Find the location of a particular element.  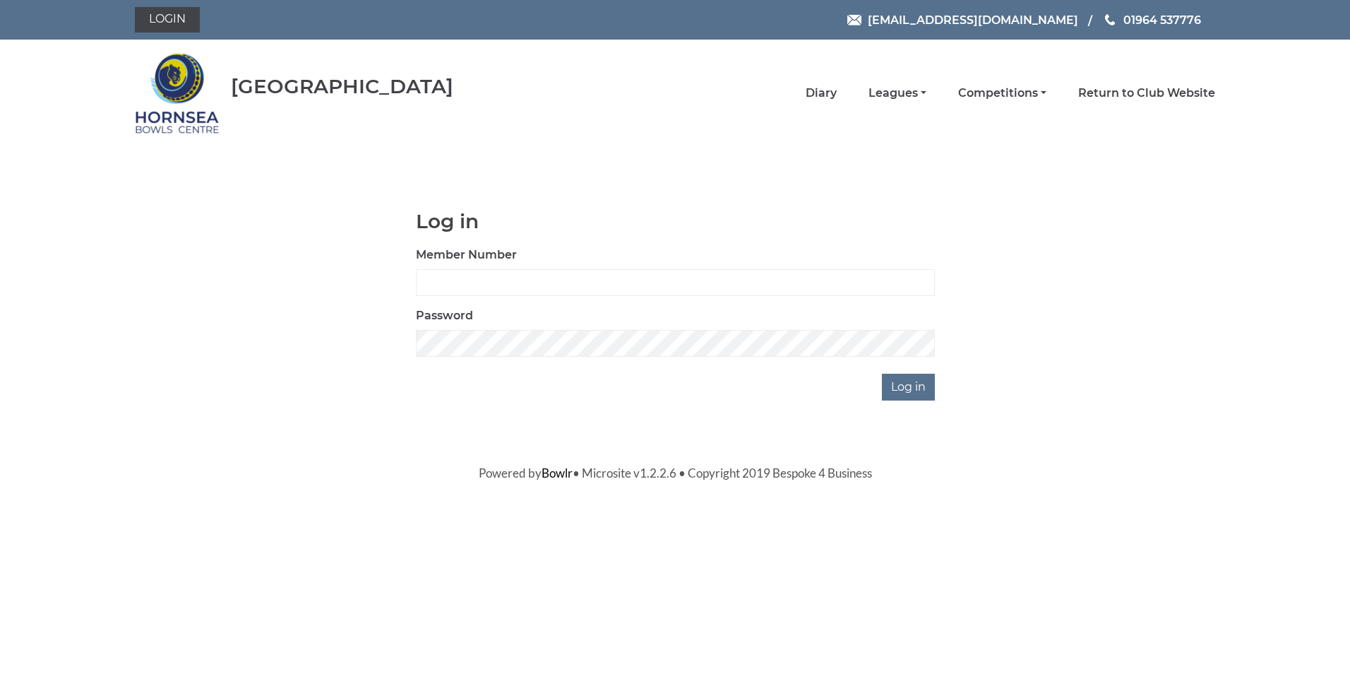

a: Return to Club Website is located at coordinates (1147, 93).